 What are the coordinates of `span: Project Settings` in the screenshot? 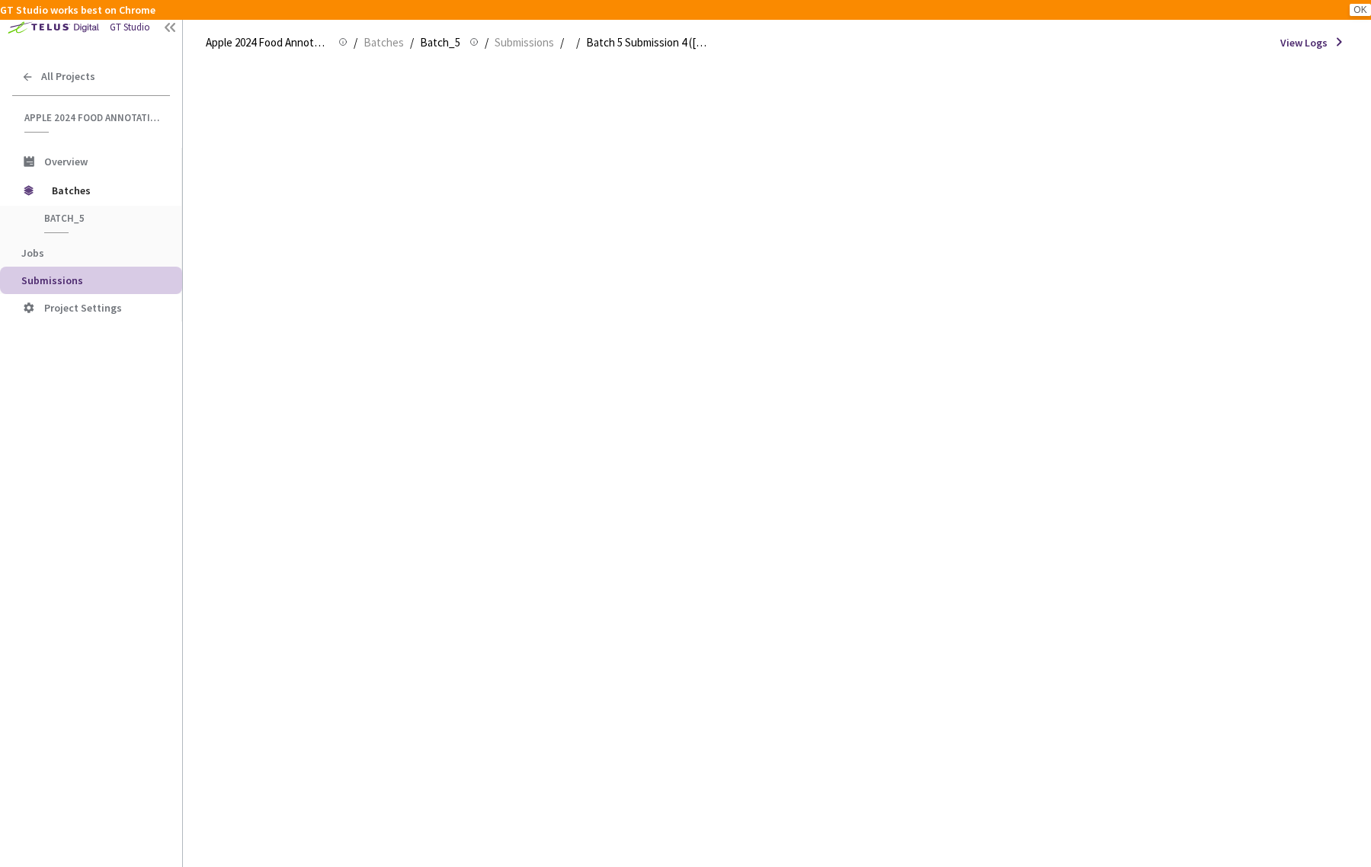 It's located at (83, 308).